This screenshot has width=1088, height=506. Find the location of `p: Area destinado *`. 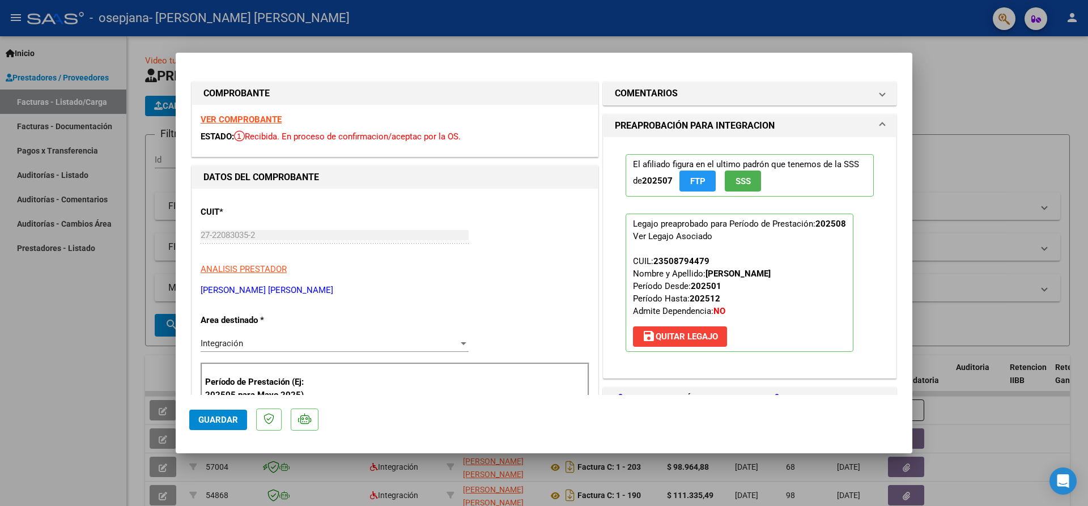

p: Area destinado * is located at coordinates (259, 320).